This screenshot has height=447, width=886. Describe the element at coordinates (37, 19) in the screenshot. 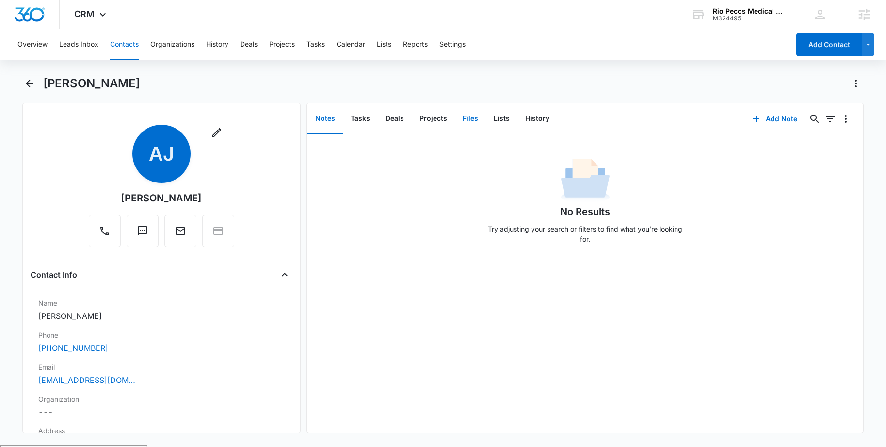

I see `div: v 4.0.25` at that location.